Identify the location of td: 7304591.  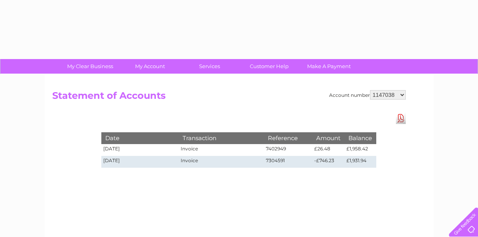
(289, 162).